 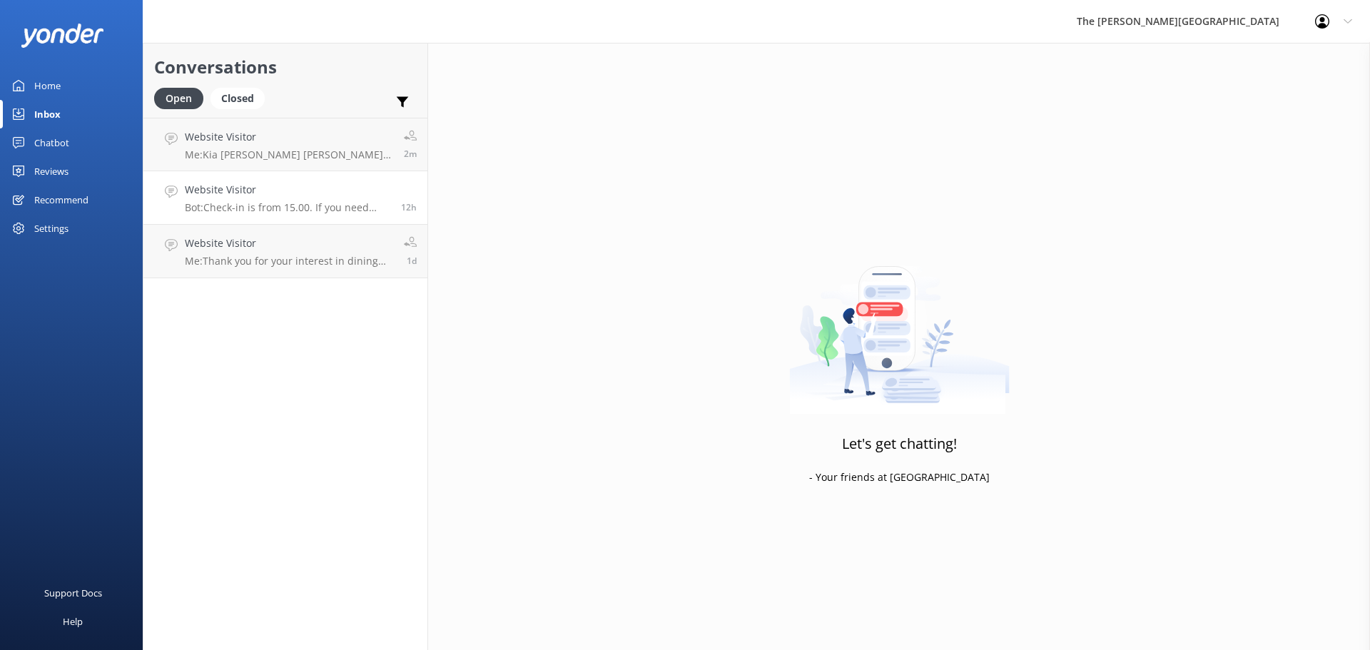 I want to click on h2: Conversations, so click(x=285, y=67).